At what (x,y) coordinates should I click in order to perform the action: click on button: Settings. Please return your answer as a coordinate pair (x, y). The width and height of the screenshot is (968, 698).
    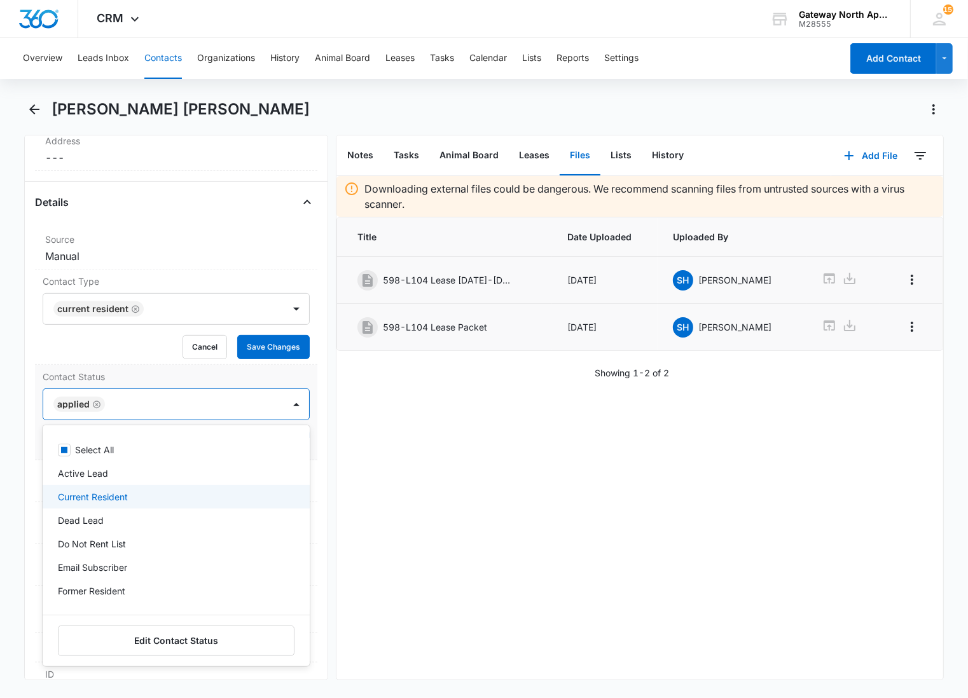
    Looking at the image, I should click on (621, 58).